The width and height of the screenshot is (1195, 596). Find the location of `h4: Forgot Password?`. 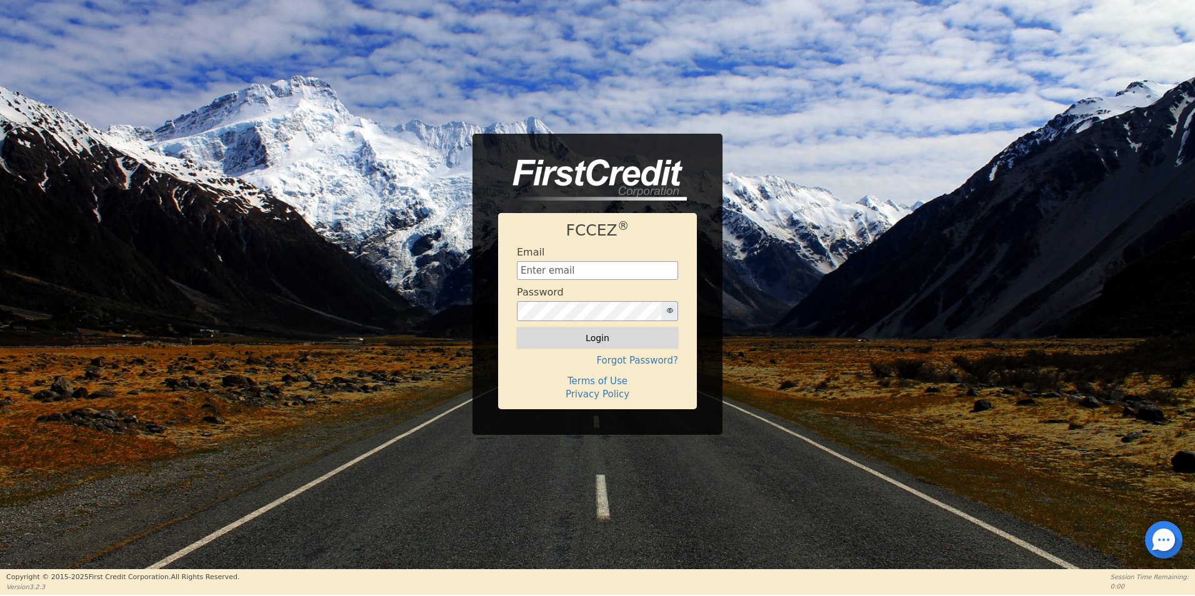

h4: Forgot Password? is located at coordinates (598, 361).